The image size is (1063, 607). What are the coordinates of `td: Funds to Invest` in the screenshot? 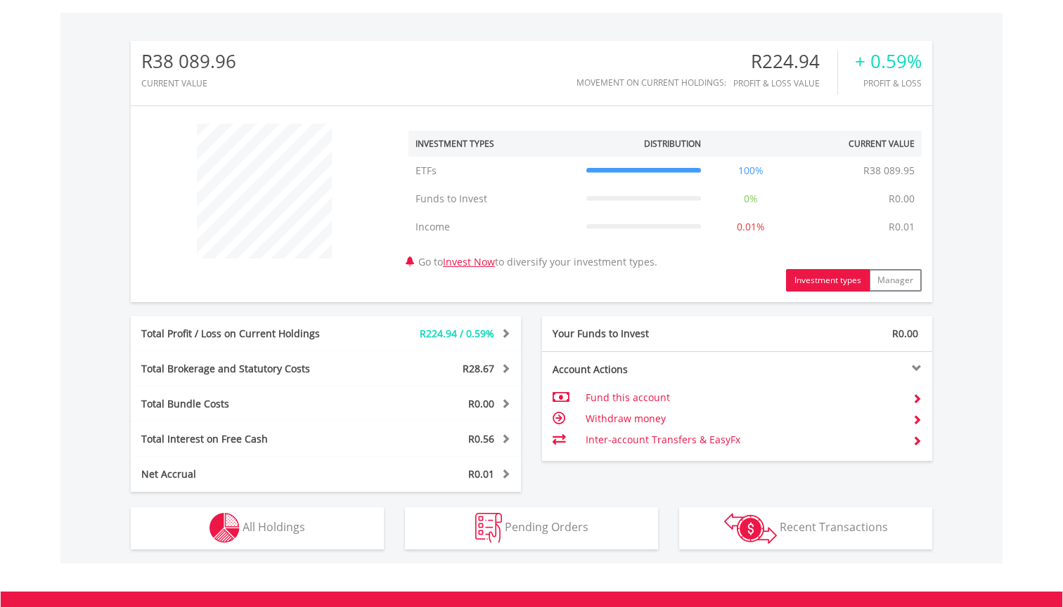 It's located at (494, 199).